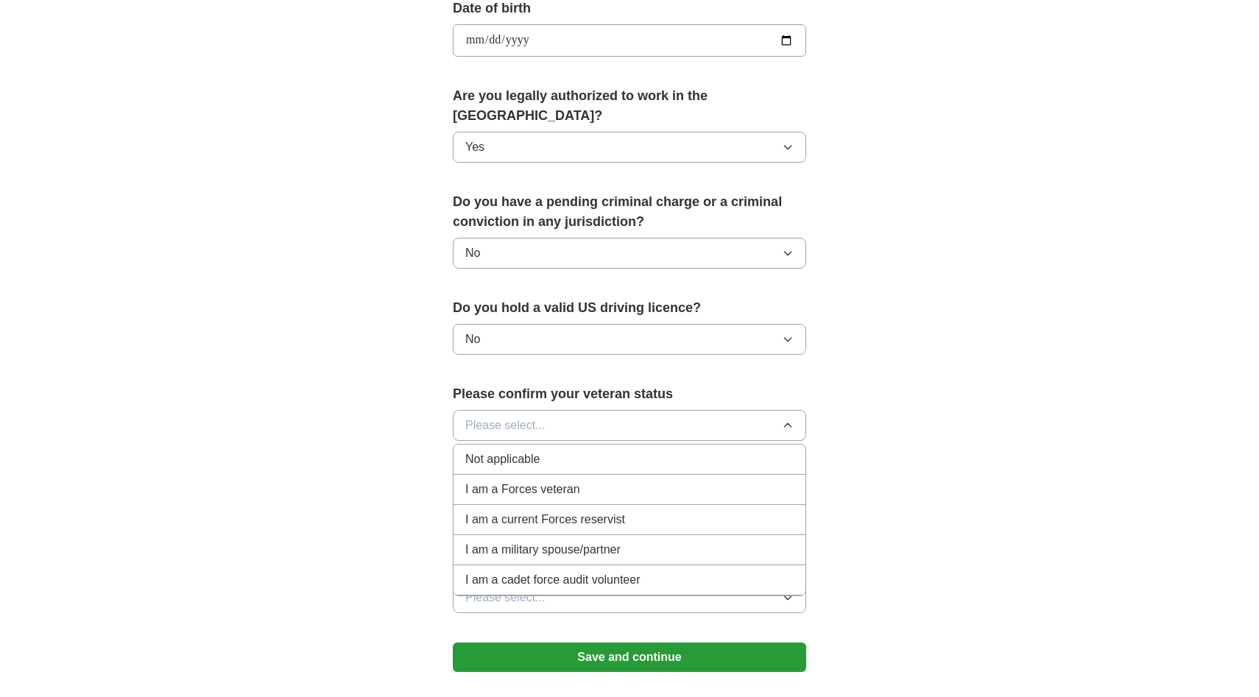 This screenshot has height=697, width=1259. Describe the element at coordinates (475, 147) in the screenshot. I see `span: Yes` at that location.